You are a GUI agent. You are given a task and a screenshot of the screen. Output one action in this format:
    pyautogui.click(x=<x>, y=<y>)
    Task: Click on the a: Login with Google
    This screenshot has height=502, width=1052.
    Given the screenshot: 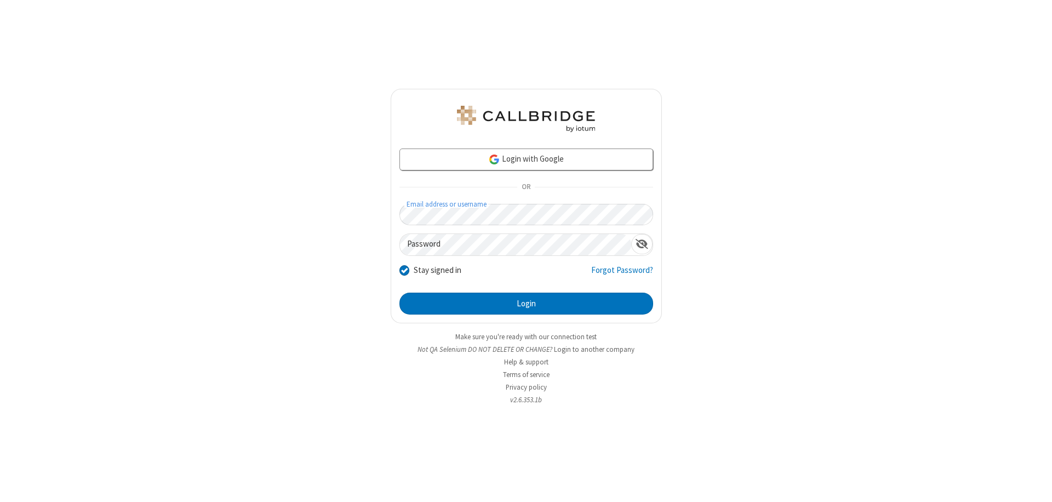 What is the action you would take?
    pyautogui.click(x=526, y=159)
    